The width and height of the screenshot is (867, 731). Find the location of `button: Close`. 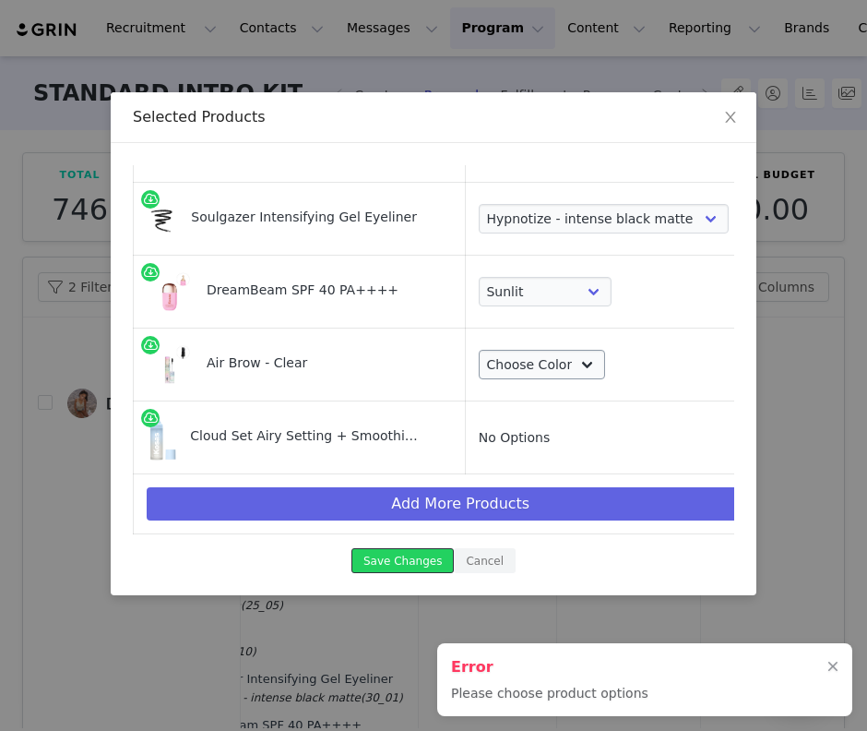

button: Close is located at coordinates (731, 118).